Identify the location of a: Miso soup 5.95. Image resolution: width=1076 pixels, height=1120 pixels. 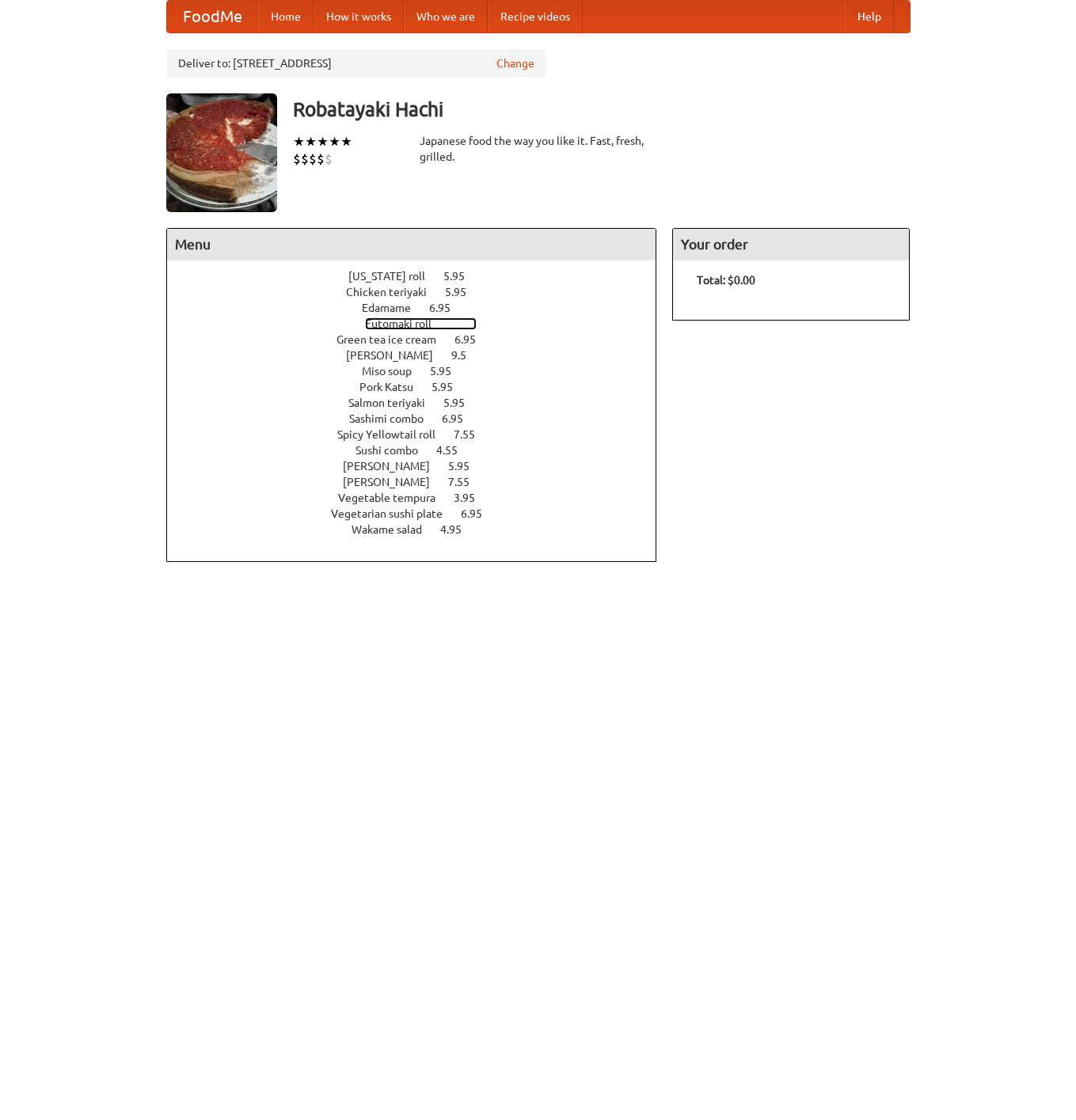
(422, 371).